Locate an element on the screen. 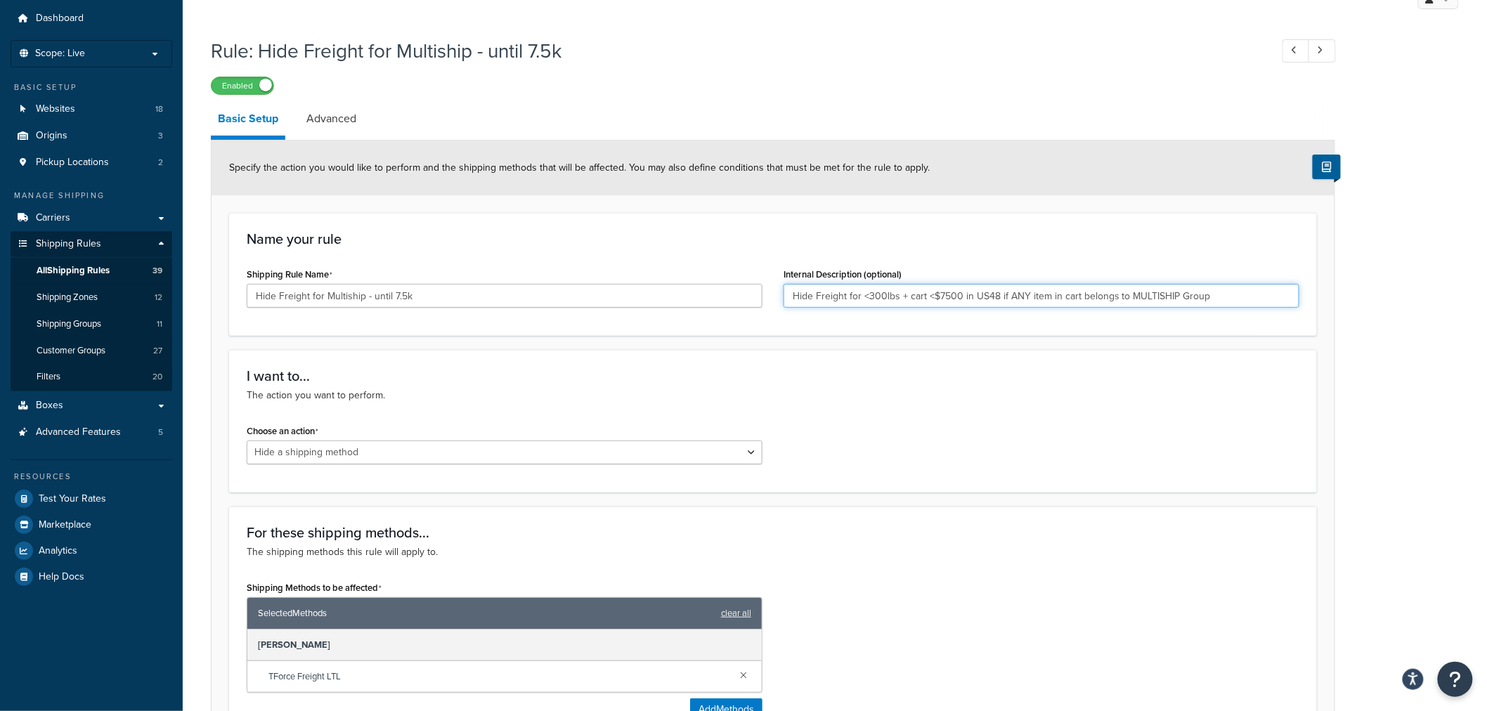 The image size is (1487, 711). li: Shipping Zones is located at coordinates (91, 297).